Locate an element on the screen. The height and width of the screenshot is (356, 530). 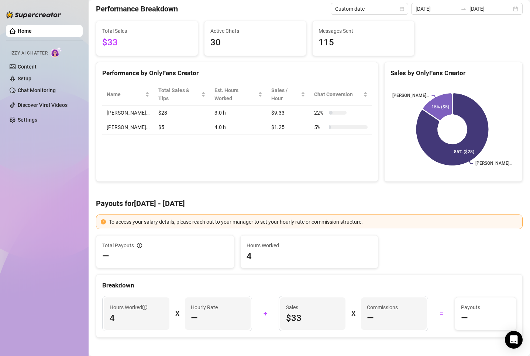
img: logo-BBDzfeDw.svg is located at coordinates (34, 15).